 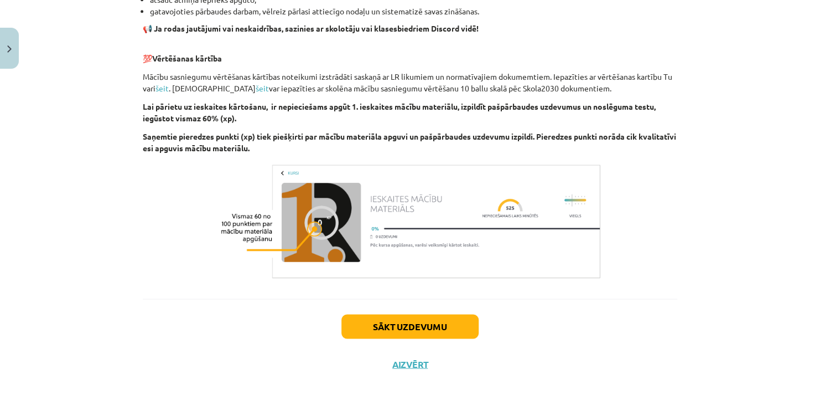 What do you see at coordinates (311, 28) in the screenshot?
I see `strong: 📢 Ja rodas jautājumi vai neskaidrības, sazinies ar skolotāju vai klasesbiedriem Discord vidē!` at bounding box center [311, 28].